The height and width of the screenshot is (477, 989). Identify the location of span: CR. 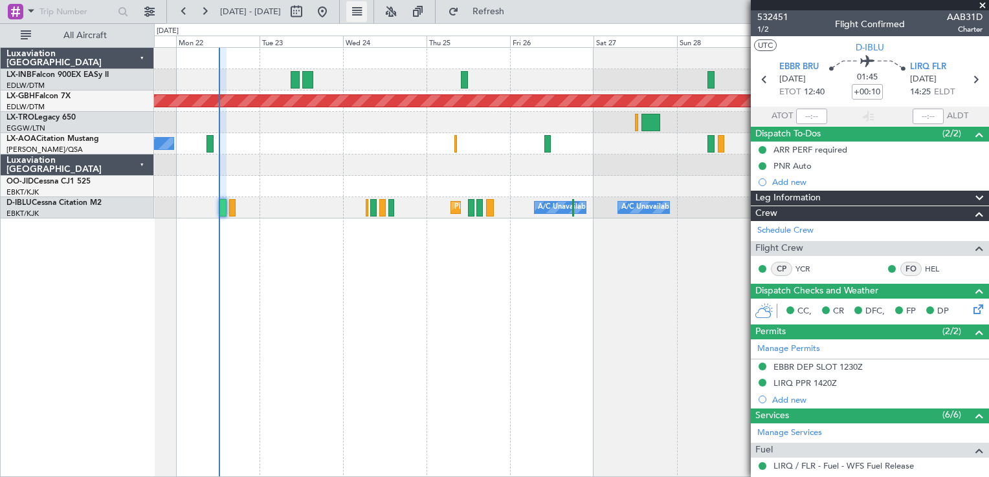
(838, 312).